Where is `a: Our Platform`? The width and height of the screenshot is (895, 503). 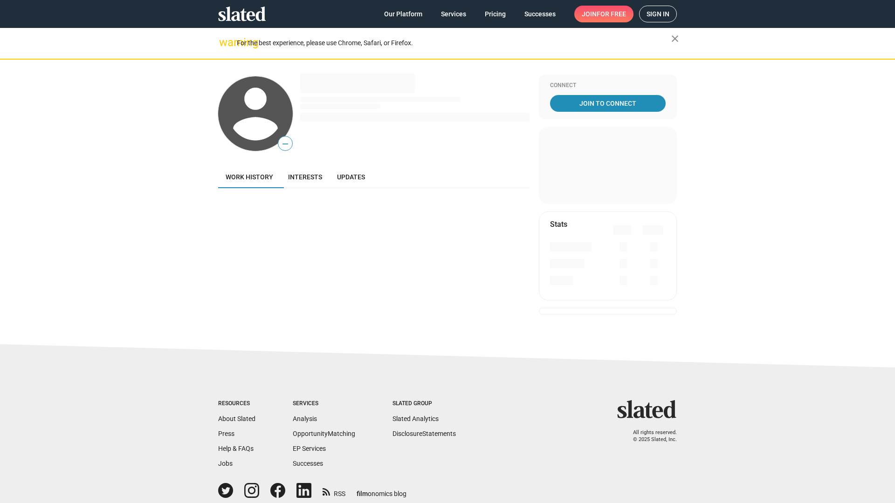
a: Our Platform is located at coordinates (403, 14).